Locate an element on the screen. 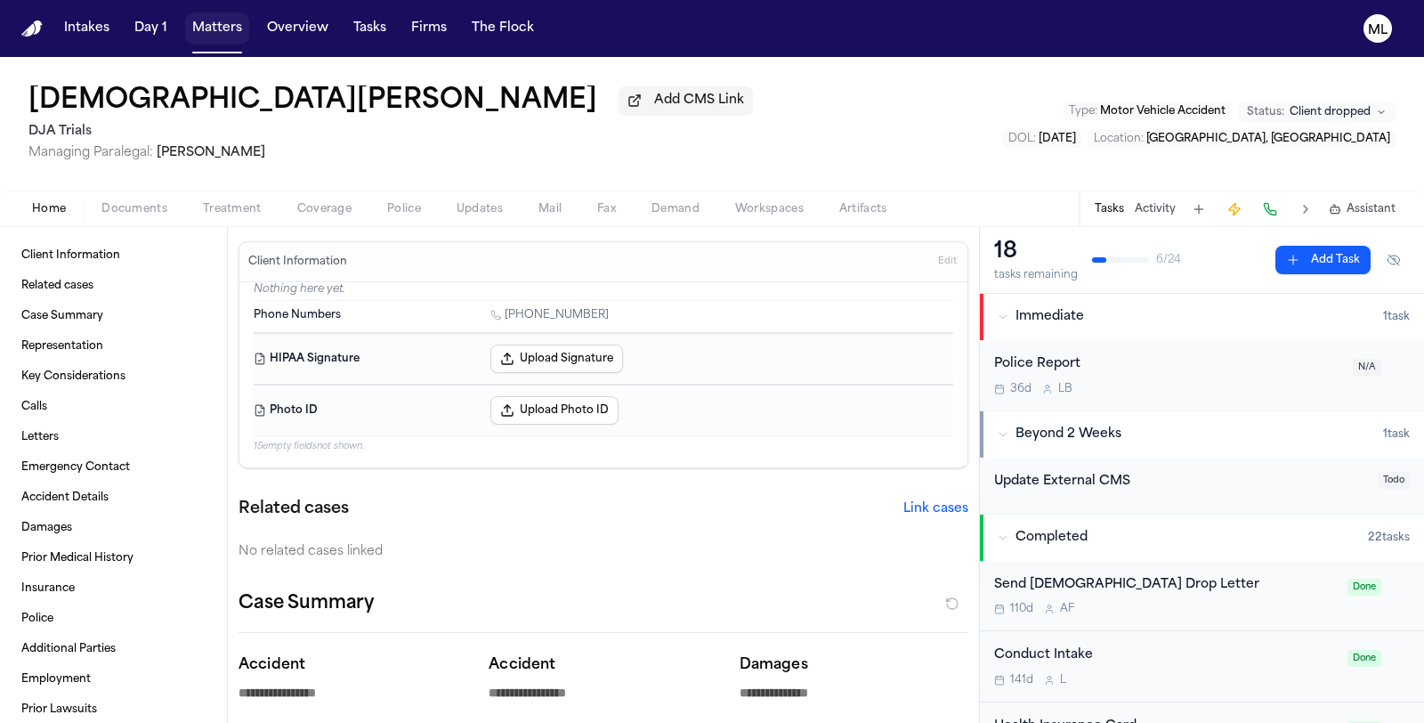  div: 18 is located at coordinates (1036, 252).